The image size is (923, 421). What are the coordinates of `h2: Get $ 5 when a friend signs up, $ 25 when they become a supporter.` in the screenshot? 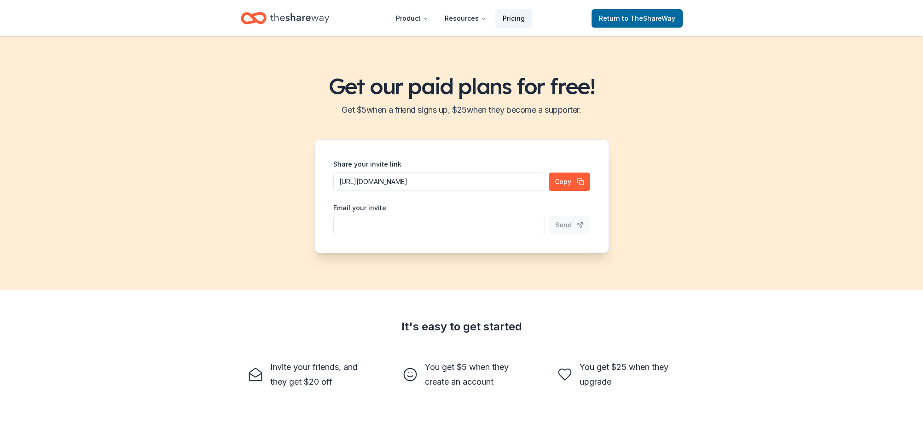 It's located at (461, 110).